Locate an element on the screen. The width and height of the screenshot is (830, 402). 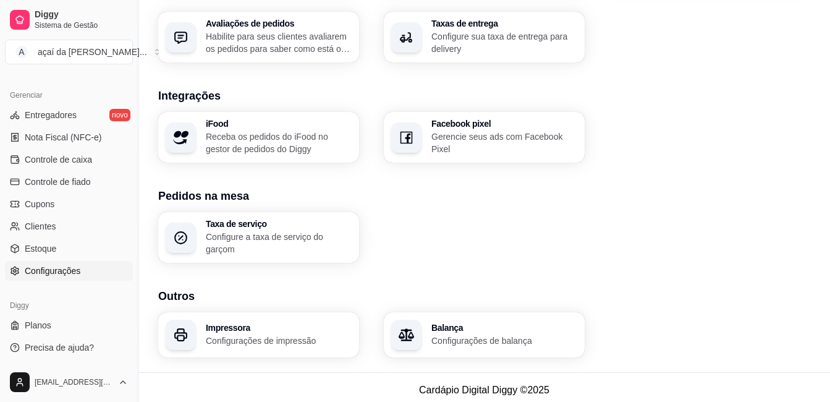
button: Taxa de serviçoConfigure a taxa de serviço do garçom is located at coordinates (258, 237).